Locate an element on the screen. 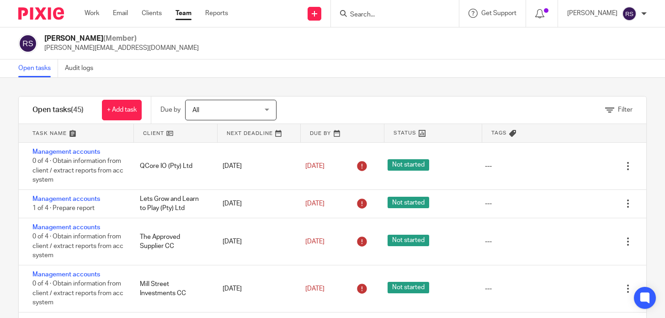 The width and height of the screenshot is (665, 318). span: (45) is located at coordinates (77, 110).